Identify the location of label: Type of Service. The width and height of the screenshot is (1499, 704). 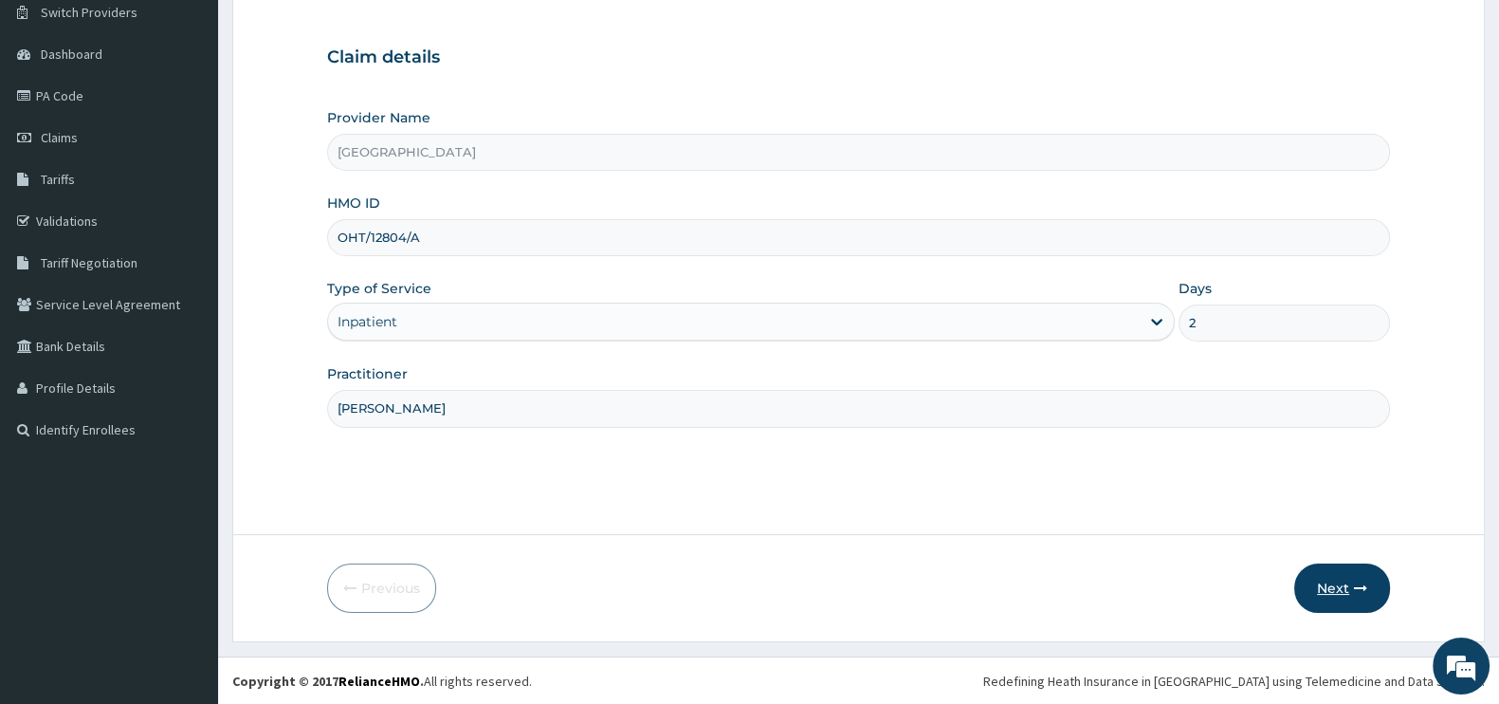
(379, 288).